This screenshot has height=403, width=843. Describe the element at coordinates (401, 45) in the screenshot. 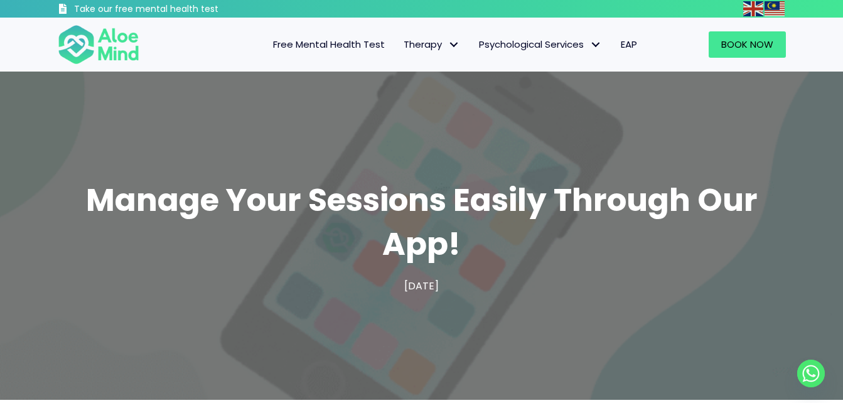

I see `nav: Menu` at that location.